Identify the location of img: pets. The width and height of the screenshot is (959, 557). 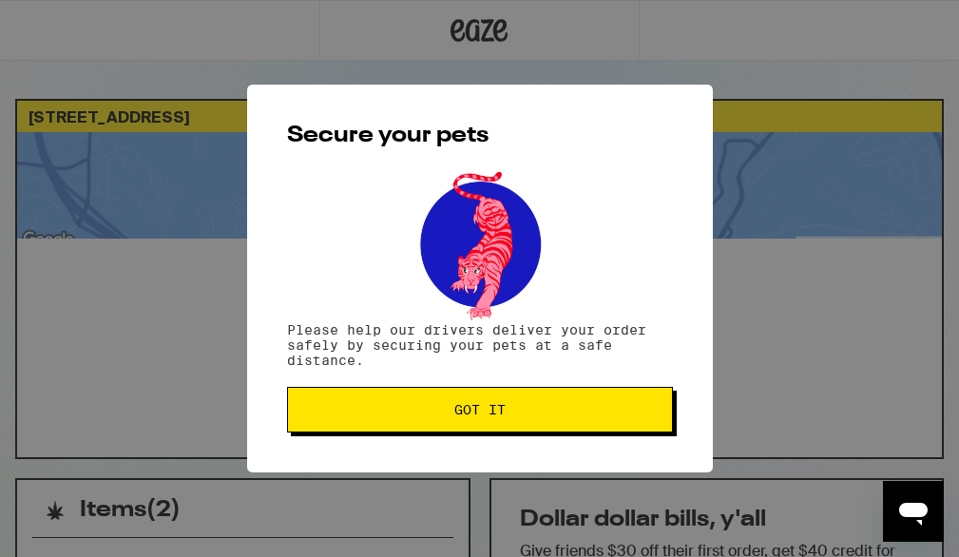
(480, 244).